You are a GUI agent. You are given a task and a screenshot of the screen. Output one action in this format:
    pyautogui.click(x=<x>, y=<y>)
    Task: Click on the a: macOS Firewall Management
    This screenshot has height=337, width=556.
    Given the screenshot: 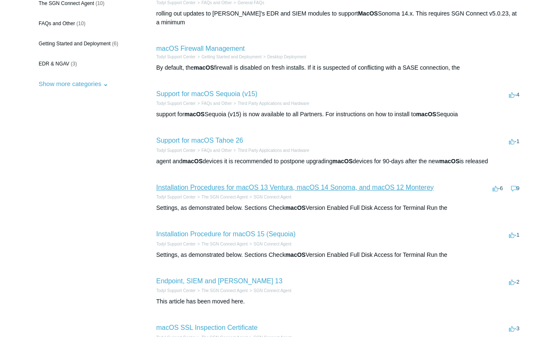 What is the action you would take?
    pyautogui.click(x=200, y=48)
    